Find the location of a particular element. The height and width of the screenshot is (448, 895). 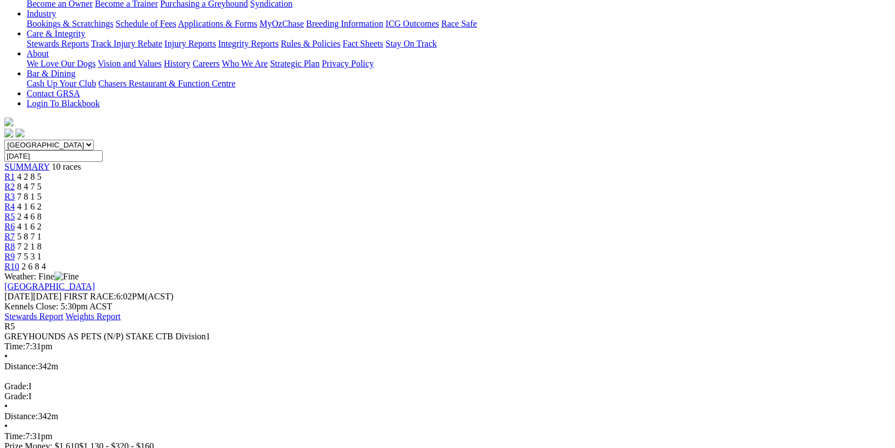

a: Login To Blackbook is located at coordinates (63, 103).